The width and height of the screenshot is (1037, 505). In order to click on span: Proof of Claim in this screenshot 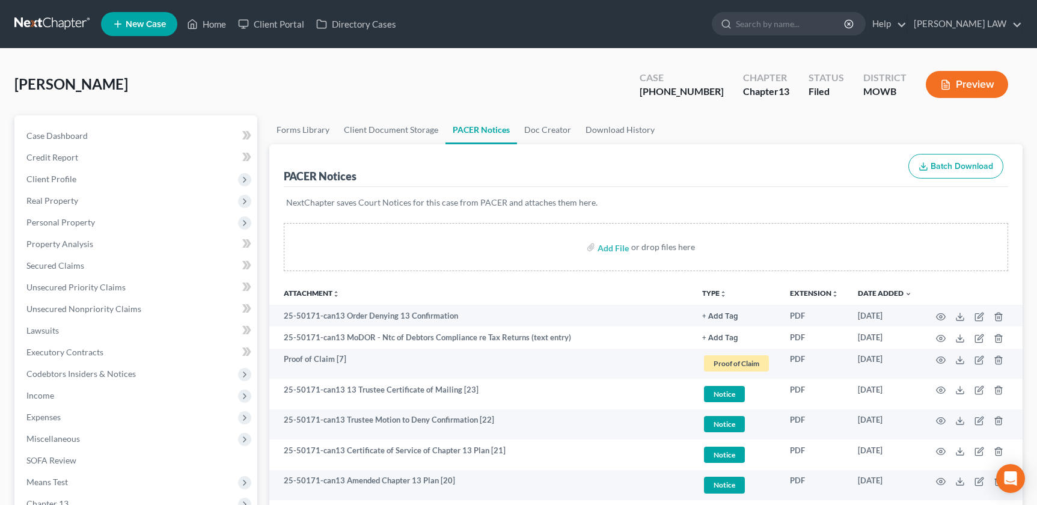, I will do `click(736, 363)`.